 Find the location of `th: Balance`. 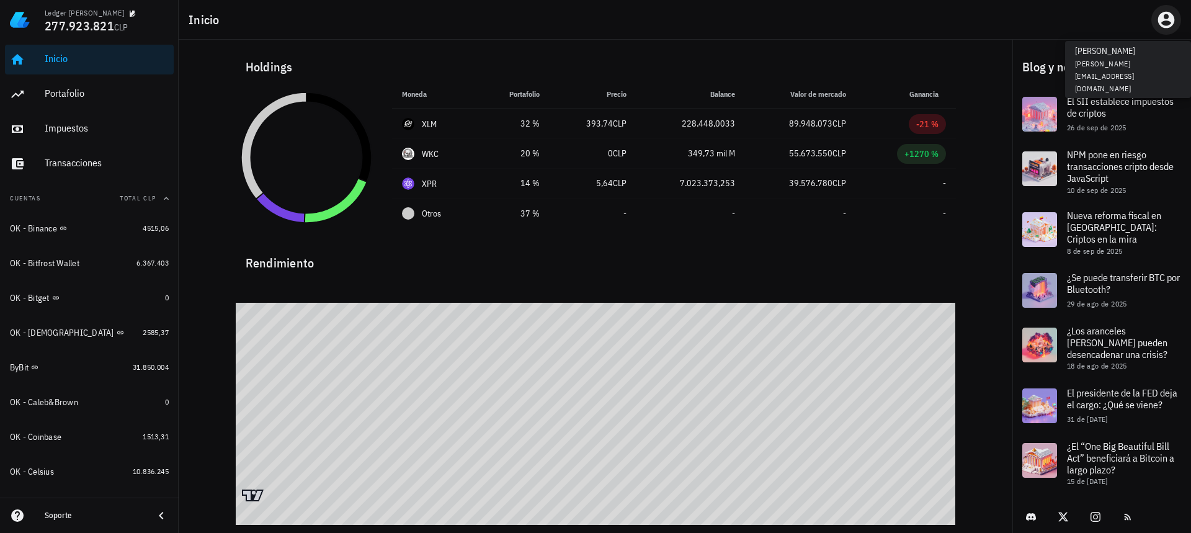

th: Balance is located at coordinates (690, 94).